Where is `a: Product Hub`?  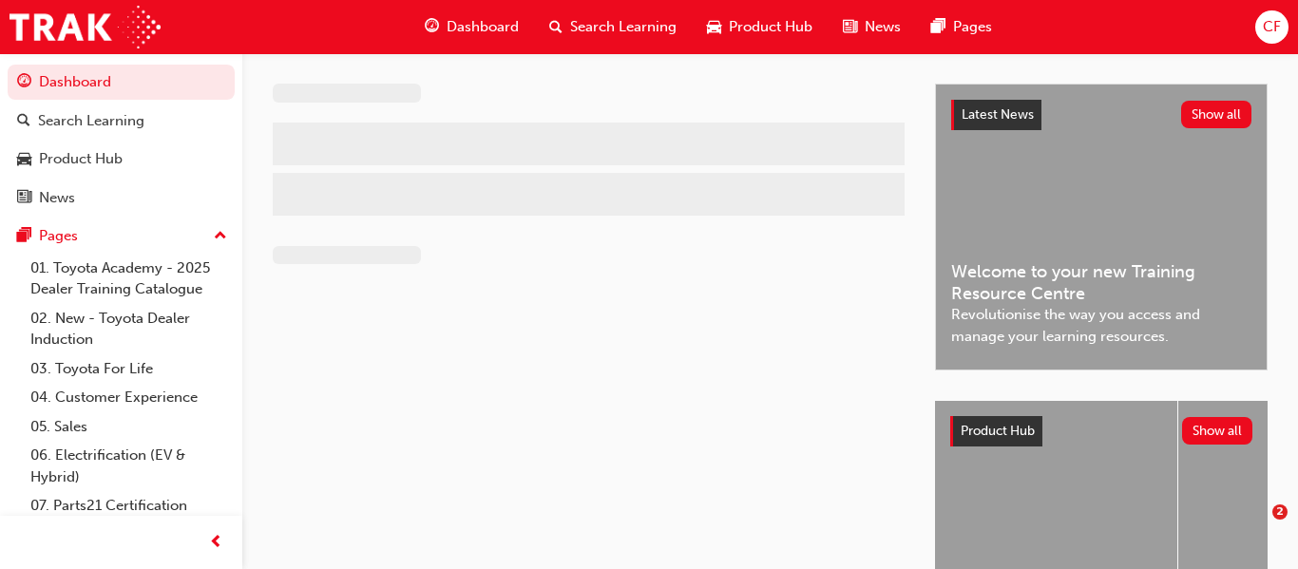 a: Product Hub is located at coordinates (121, 159).